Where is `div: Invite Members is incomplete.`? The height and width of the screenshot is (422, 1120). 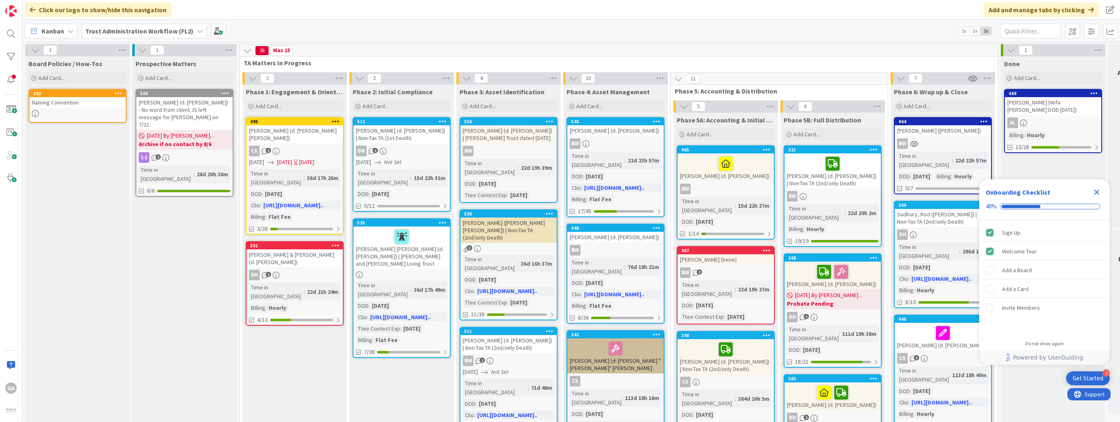
div: Invite Members is incomplete. is located at coordinates (1045, 308).